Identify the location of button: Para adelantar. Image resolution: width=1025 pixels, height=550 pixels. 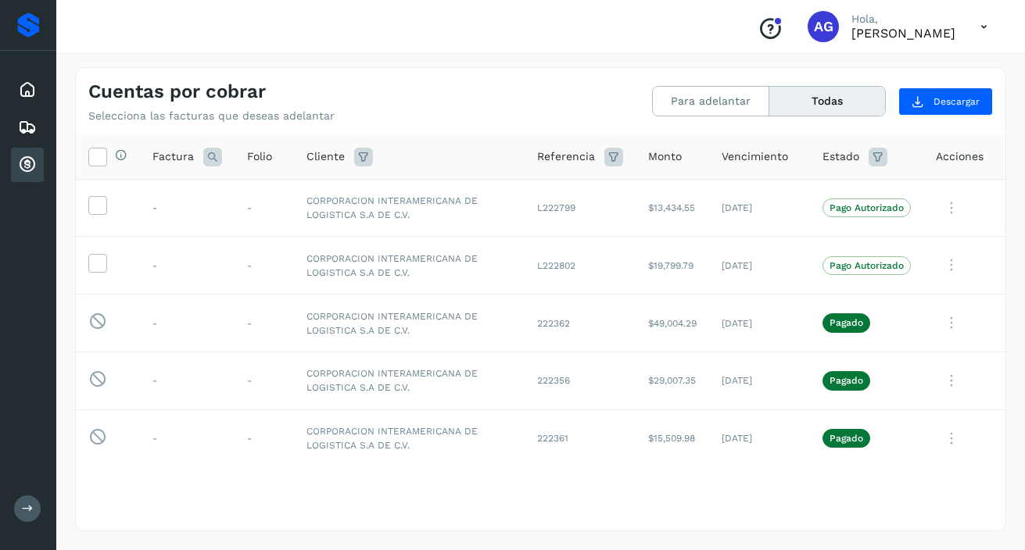
(710, 101).